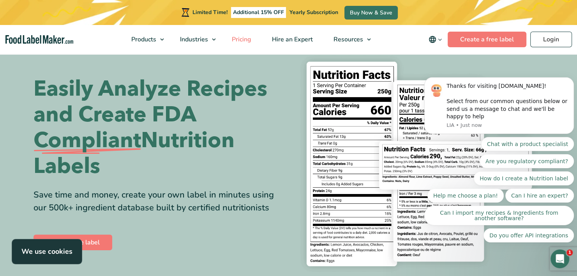 The image size is (577, 276). Describe the element at coordinates (44, 226) in the screenshot. I see `button: Quick reply: Help me choose a plan!` at that location.